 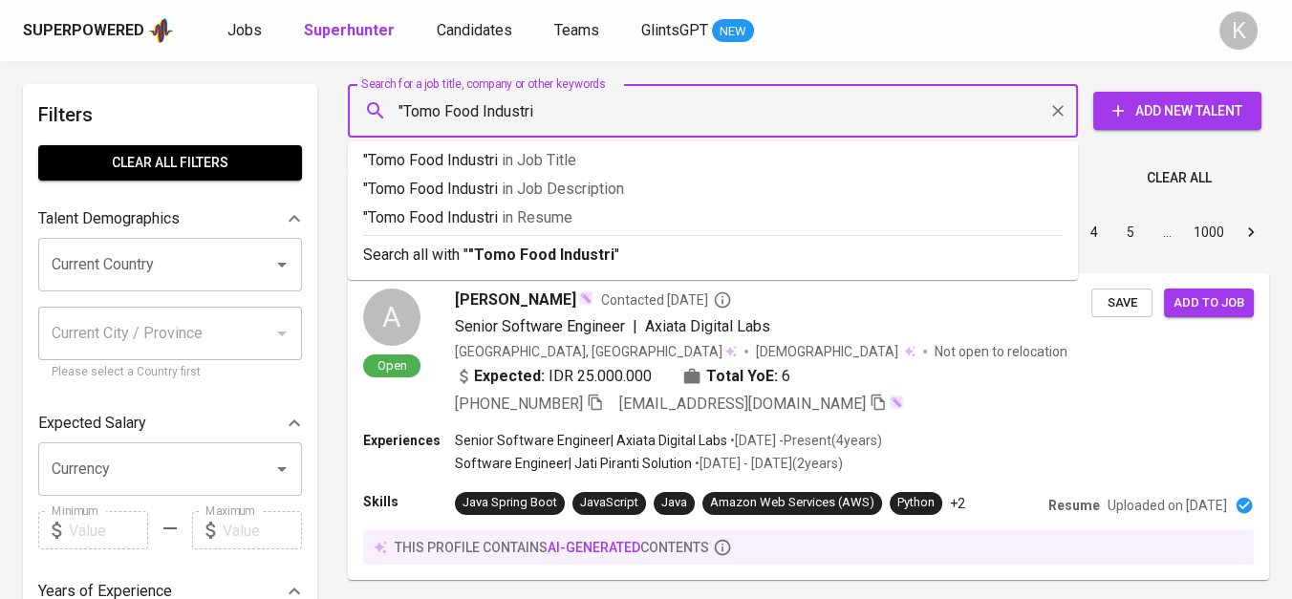 I want to click on img: app logo, so click(x=161, y=31).